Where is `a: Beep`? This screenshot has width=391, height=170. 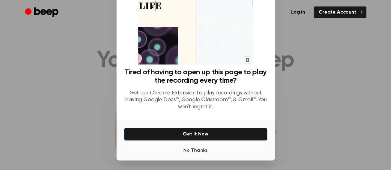
a: Beep is located at coordinates (42, 12).